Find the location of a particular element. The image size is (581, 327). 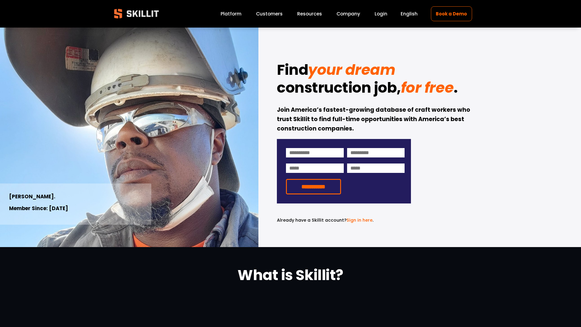

em: your dream is located at coordinates (352, 70).